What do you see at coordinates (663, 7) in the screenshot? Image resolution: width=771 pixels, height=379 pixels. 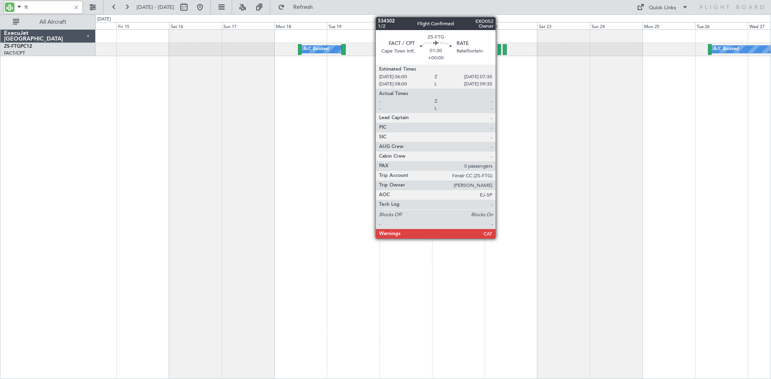 I see `button: Quick Links` at bounding box center [663, 7].